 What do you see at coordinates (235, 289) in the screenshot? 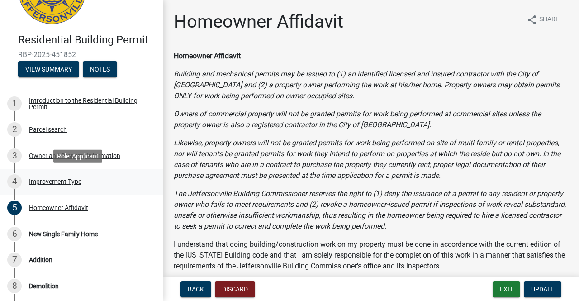
I see `button: Discard` at bounding box center [235, 289].